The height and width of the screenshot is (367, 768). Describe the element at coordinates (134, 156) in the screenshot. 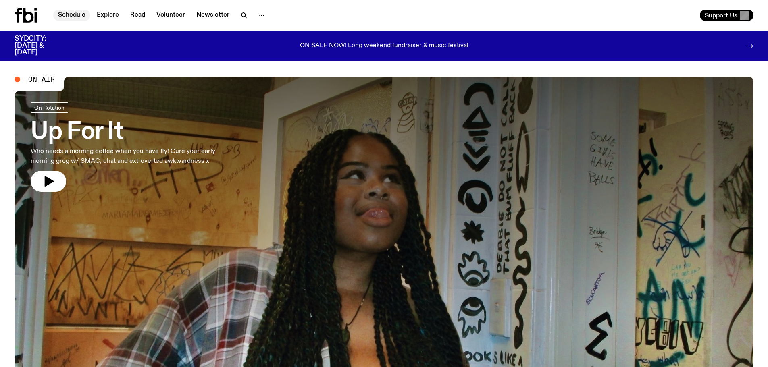

I see `p: Who needs a morning coffee when you have Ify! Cure your early morning grog w/ SMAC, chat and extr...` at that location.